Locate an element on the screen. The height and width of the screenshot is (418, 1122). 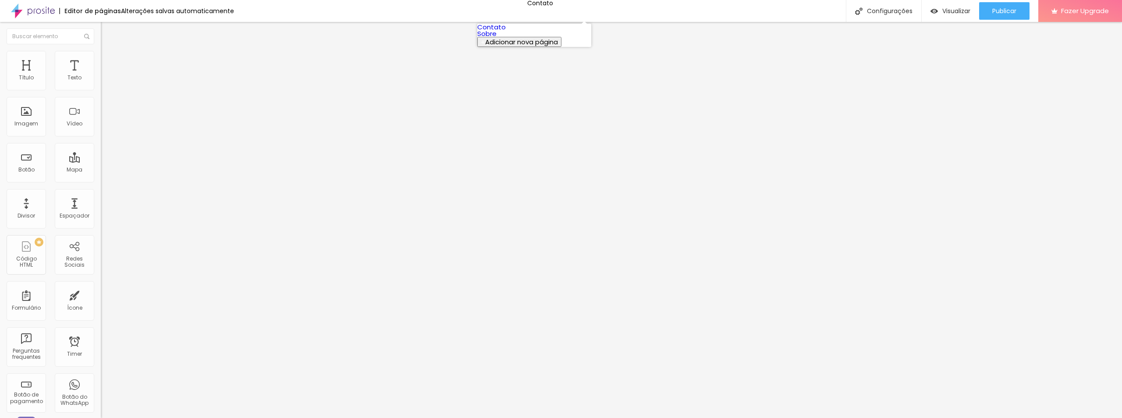
div: Título is located at coordinates (26, 78).